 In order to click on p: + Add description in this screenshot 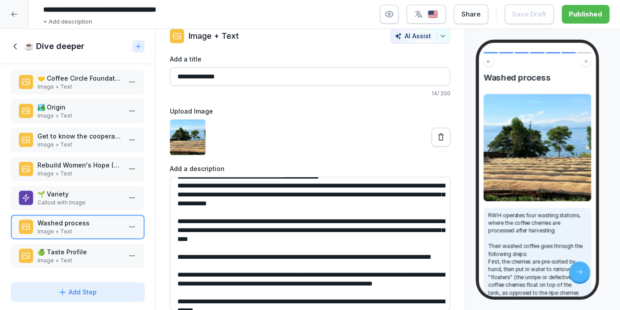, I will do `click(68, 22)`.